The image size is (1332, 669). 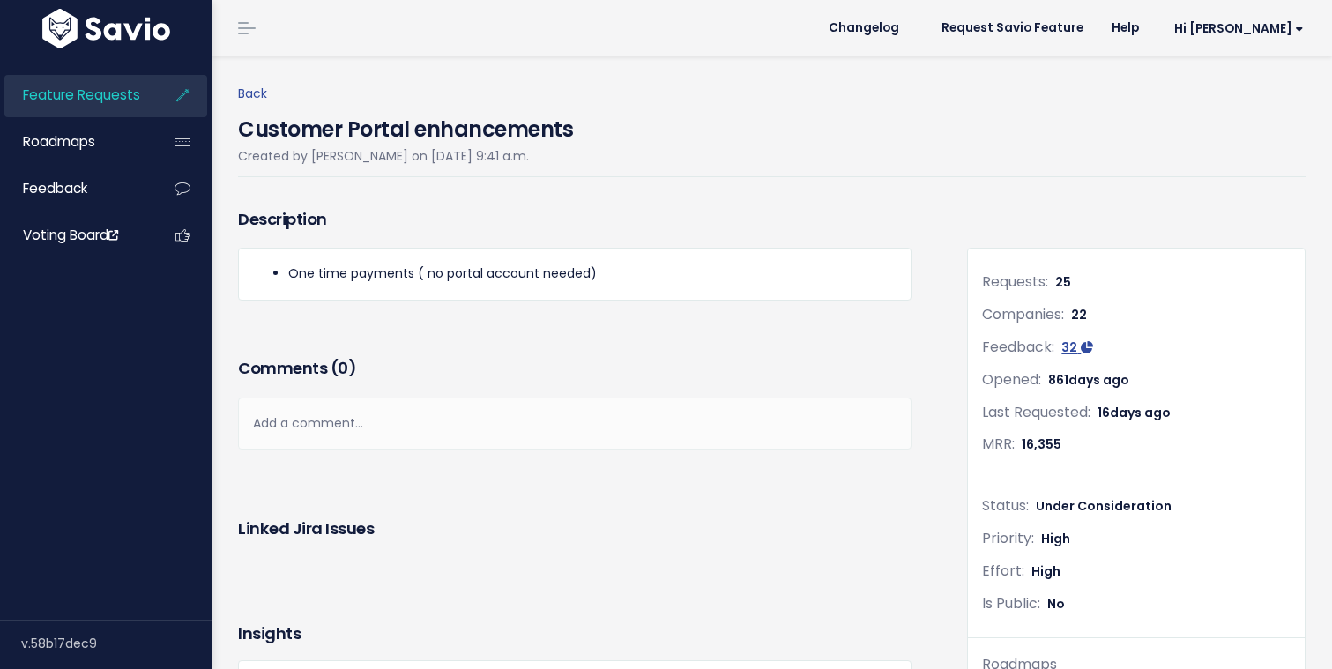 What do you see at coordinates (1011, 603) in the screenshot?
I see `span: Is Public:` at bounding box center [1011, 603].